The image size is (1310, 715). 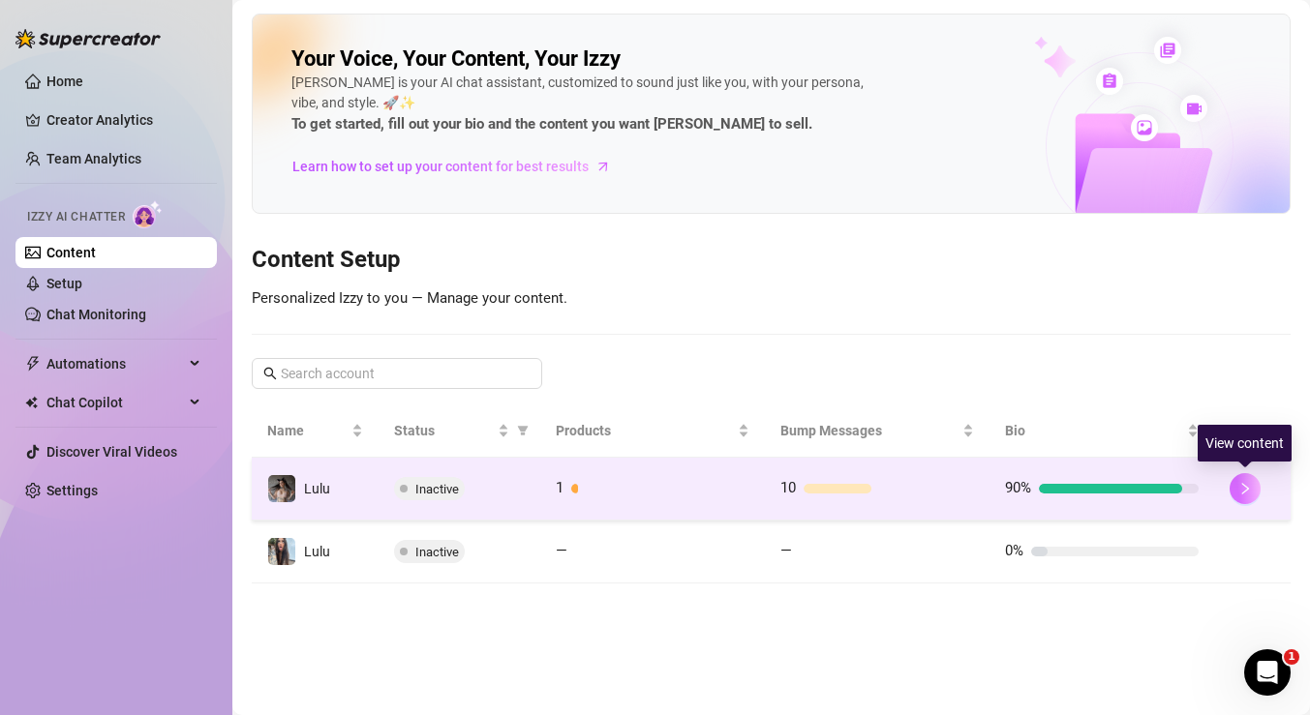 I want to click on th: Status, so click(x=459, y=431).